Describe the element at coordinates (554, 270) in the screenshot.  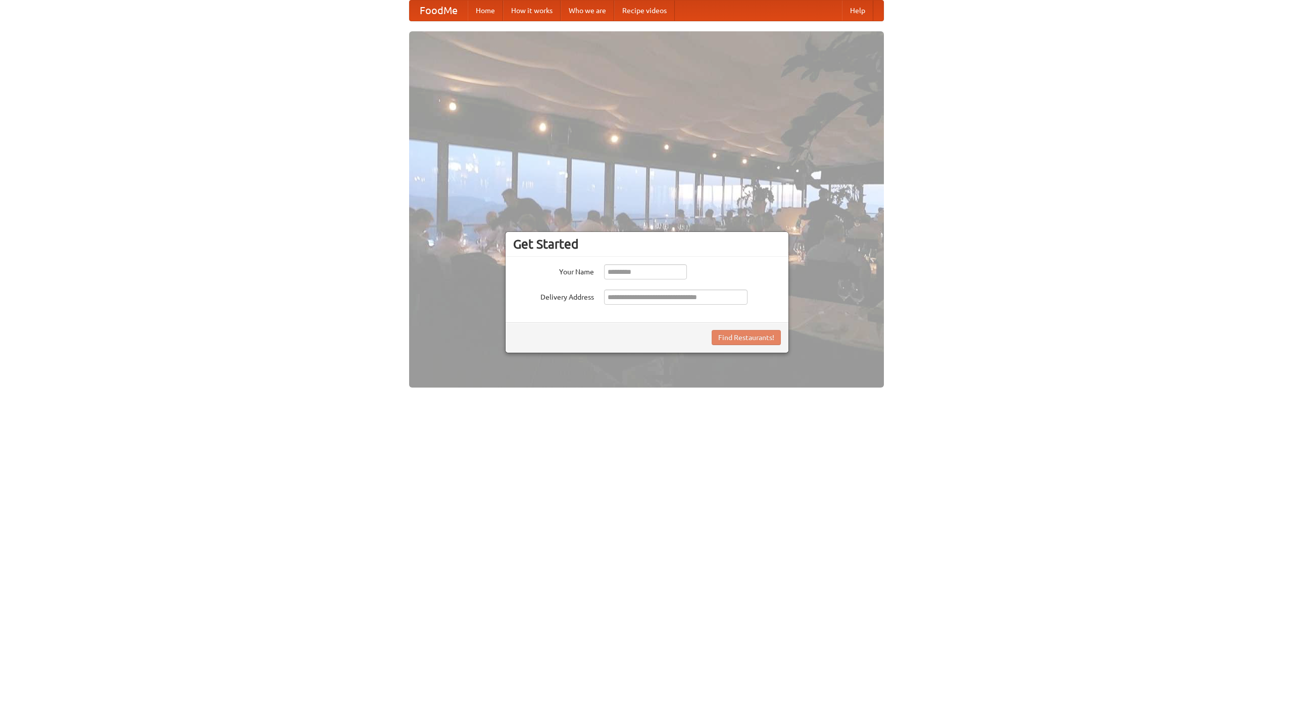
I see `label: Your Name` at that location.